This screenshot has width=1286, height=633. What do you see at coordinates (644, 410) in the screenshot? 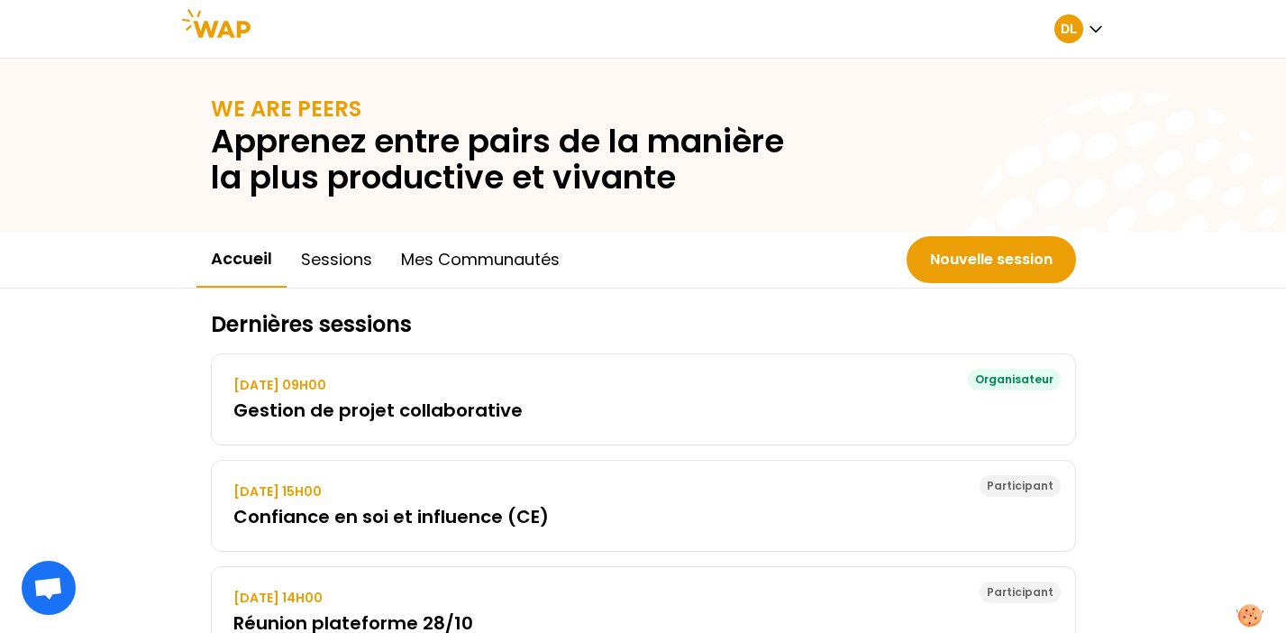
I see `h3: Gestion de projet collaborative` at bounding box center [644, 410].